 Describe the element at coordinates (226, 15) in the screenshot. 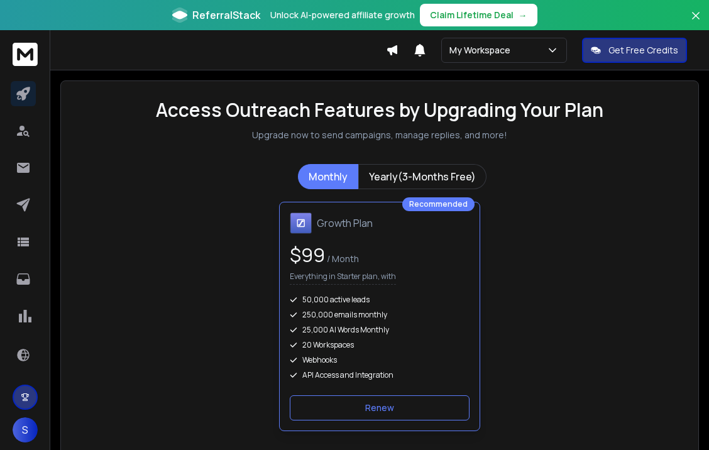

I see `span: ReferralStack` at that location.